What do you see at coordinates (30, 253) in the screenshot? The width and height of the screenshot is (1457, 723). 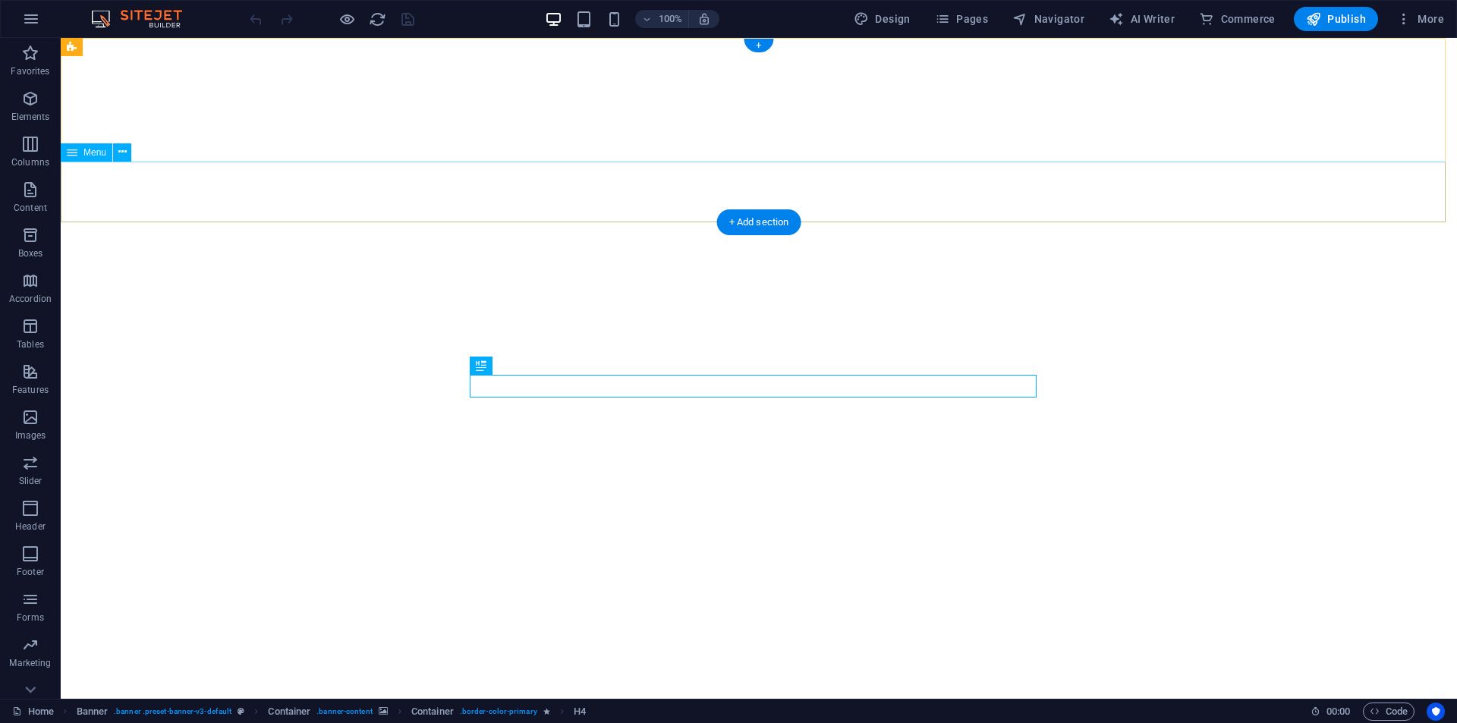 I see `p: Boxes` at bounding box center [30, 253].